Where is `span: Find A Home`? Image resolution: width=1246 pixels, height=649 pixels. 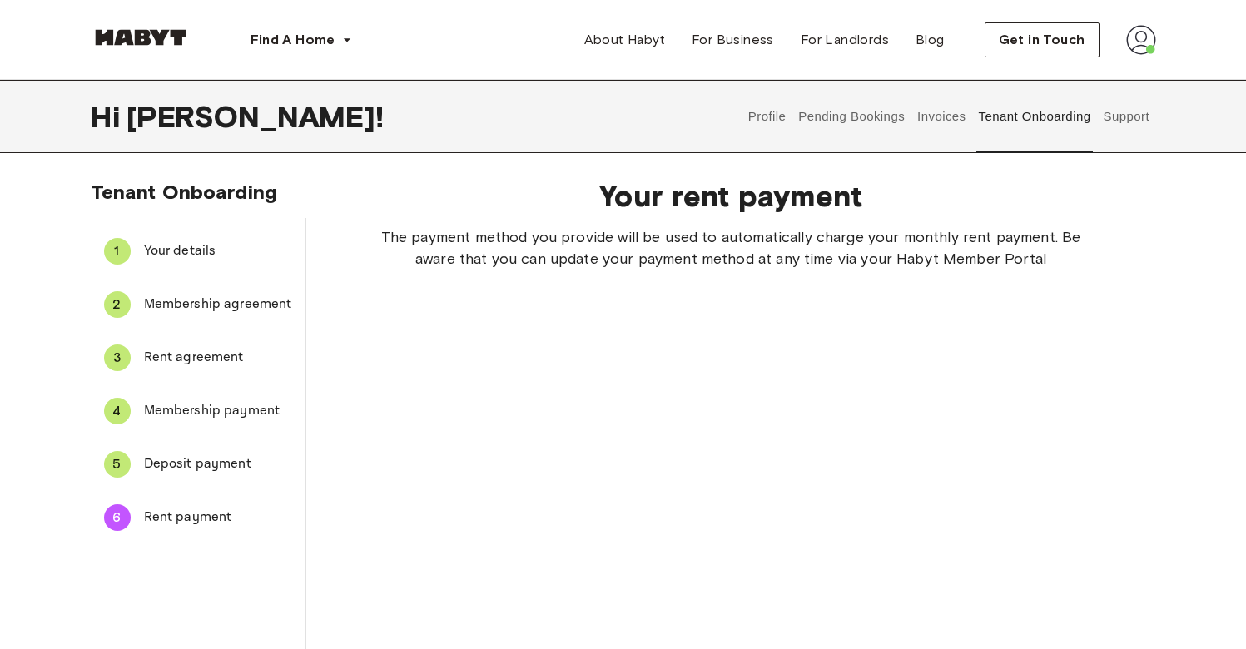 span: Find A Home is located at coordinates (293, 40).